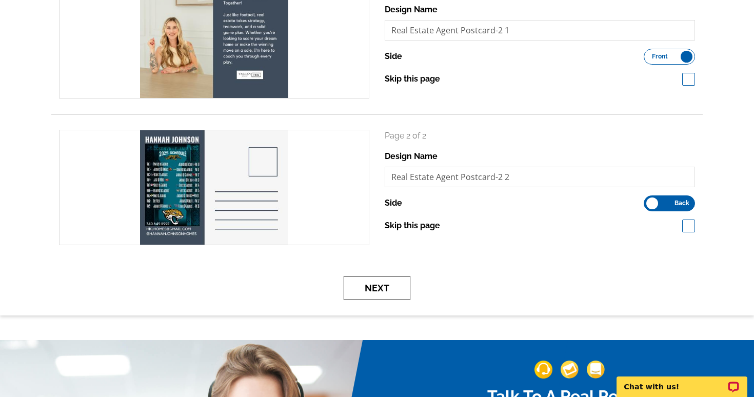 This screenshot has height=397, width=754. I want to click on span: Back, so click(681, 203).